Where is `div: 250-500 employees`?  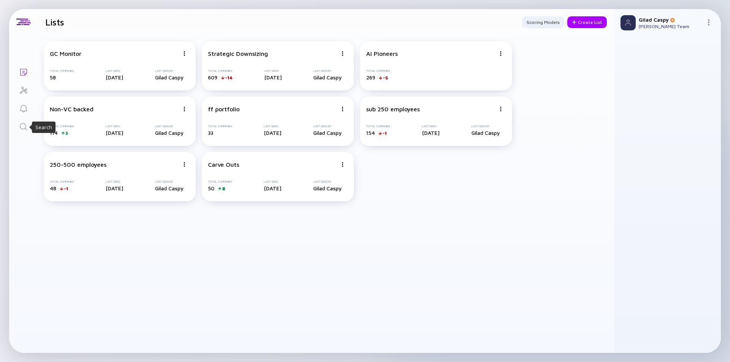 div: 250-500 employees is located at coordinates (78, 165).